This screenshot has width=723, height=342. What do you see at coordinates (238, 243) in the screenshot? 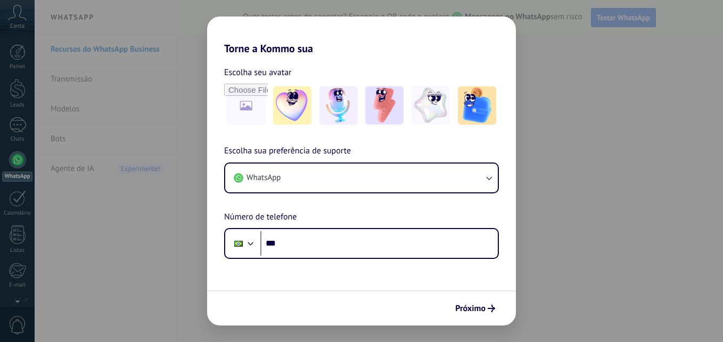
I see `div: Brazil: + 55` at bounding box center [238, 243].